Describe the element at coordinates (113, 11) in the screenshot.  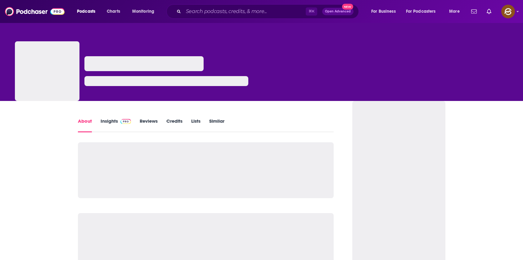
I see `span: Charts` at that location.